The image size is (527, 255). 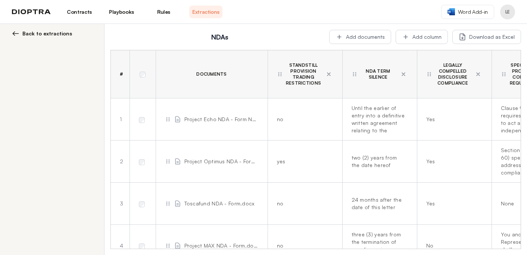 I want to click on span: Project Echo NDA - Form NDA.docx, so click(x=221, y=119).